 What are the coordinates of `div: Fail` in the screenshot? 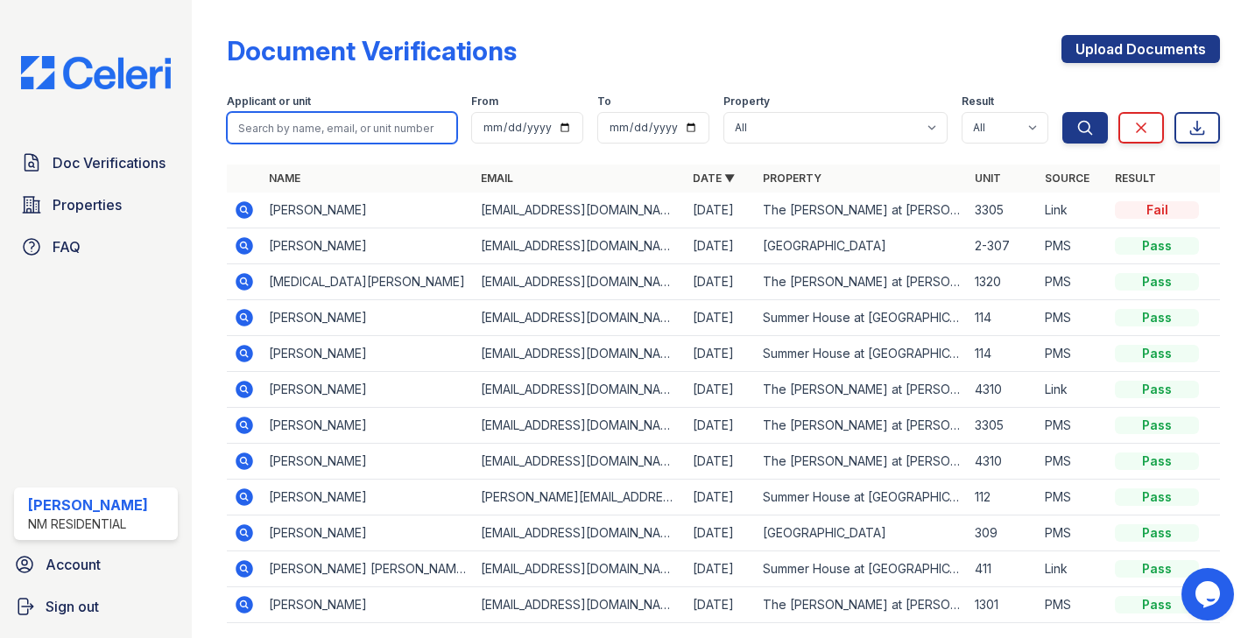 It's located at (1157, 210).